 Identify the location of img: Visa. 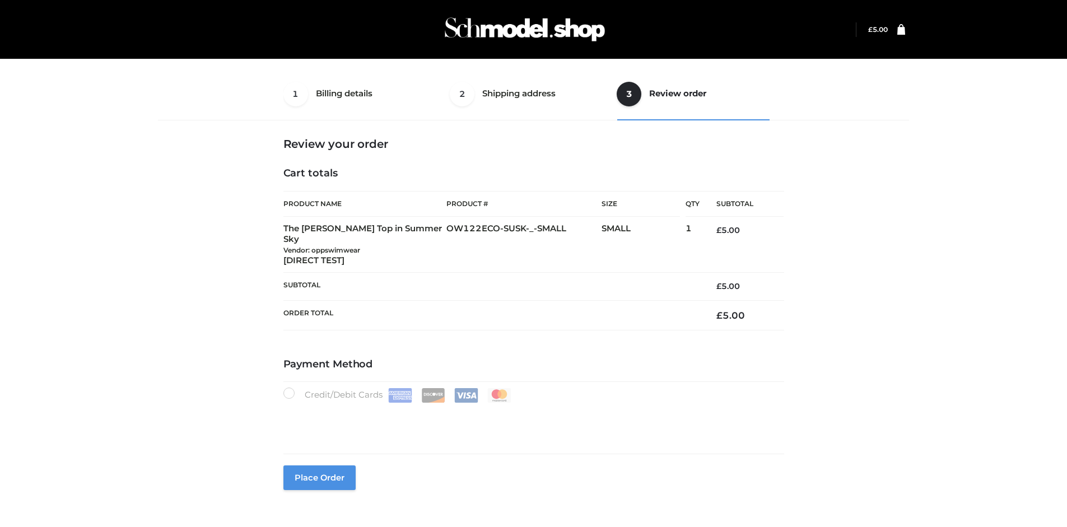
(466, 396).